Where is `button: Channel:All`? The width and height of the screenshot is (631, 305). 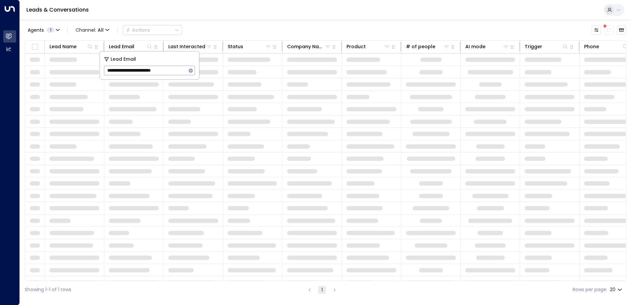 button: Channel:All is located at coordinates (92, 30).